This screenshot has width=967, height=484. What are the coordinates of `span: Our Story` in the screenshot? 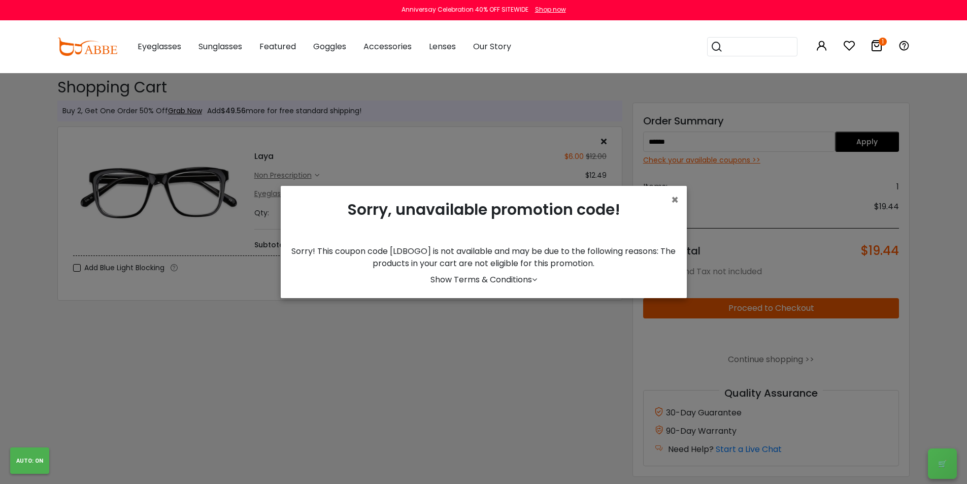 It's located at (492, 46).